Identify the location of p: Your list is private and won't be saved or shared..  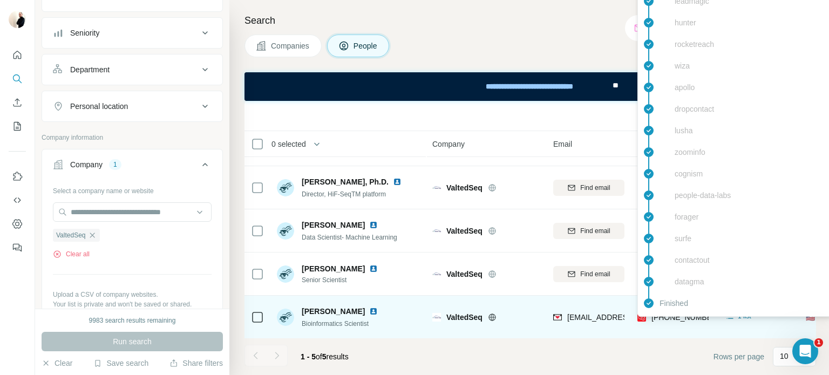
(132, 304).